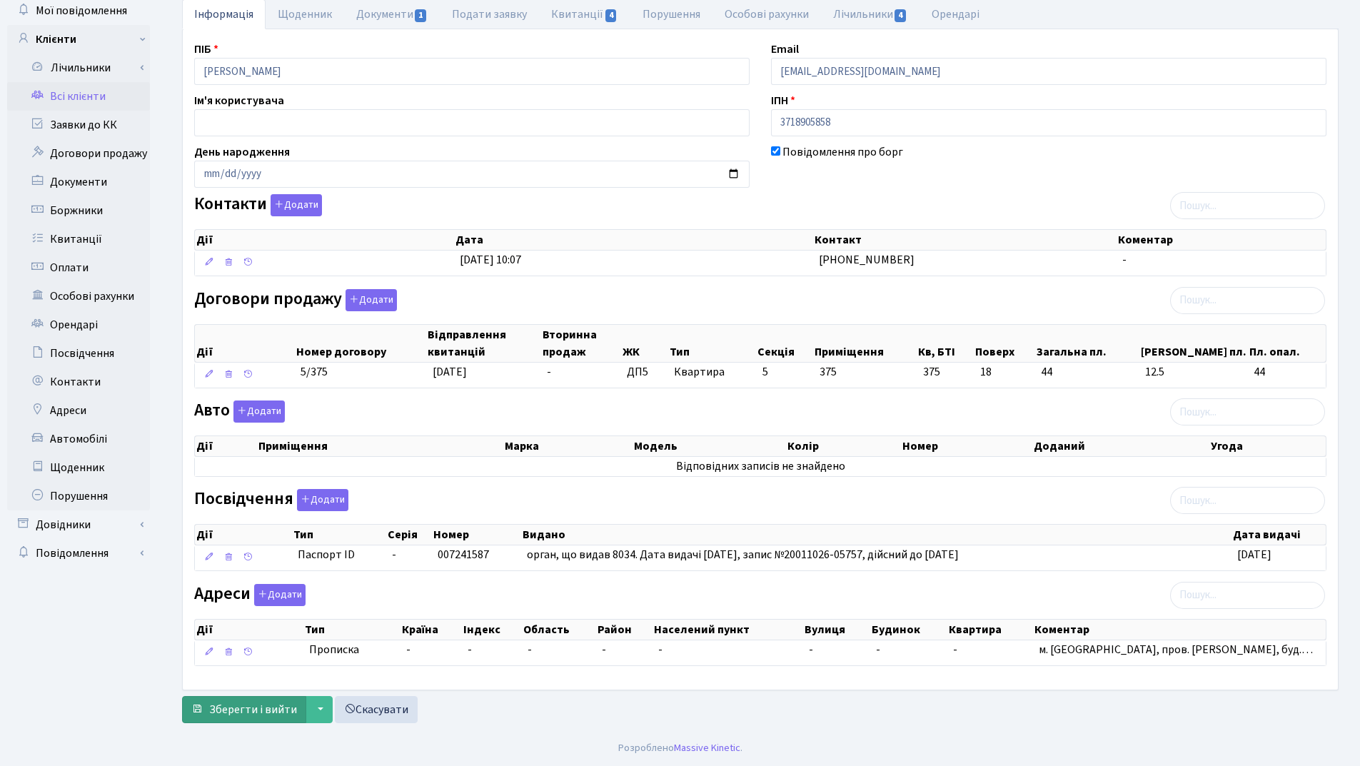  Describe the element at coordinates (1194, 372) in the screenshot. I see `span: 12.5` at that location.